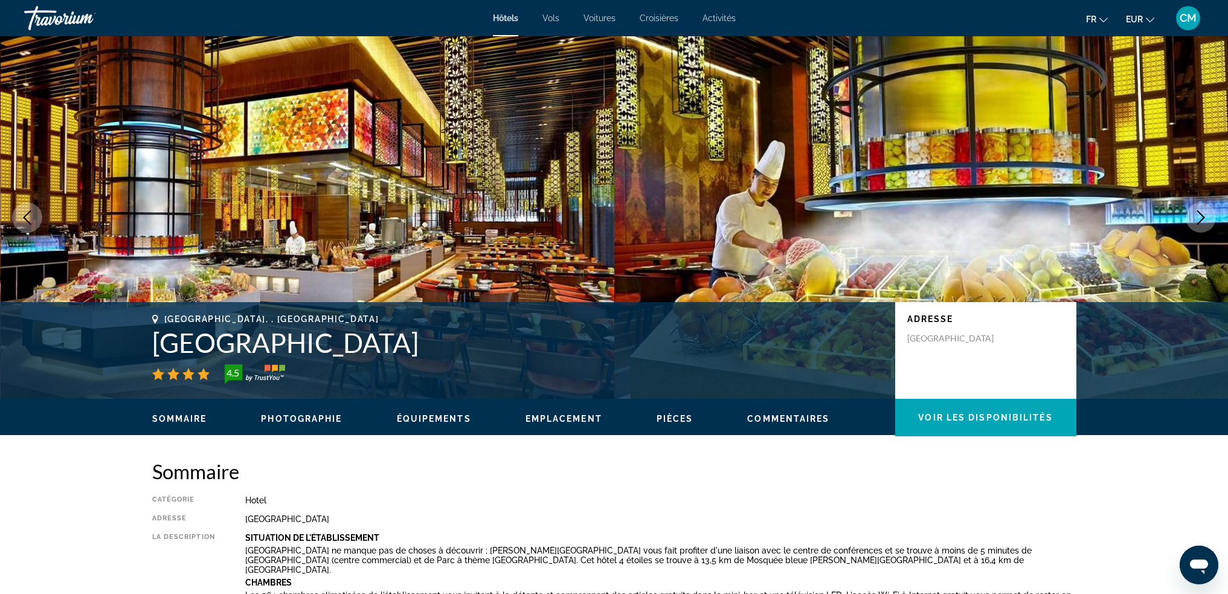 This screenshot has width=1228, height=594. What do you see at coordinates (719, 18) in the screenshot?
I see `span: Activités` at bounding box center [719, 18].